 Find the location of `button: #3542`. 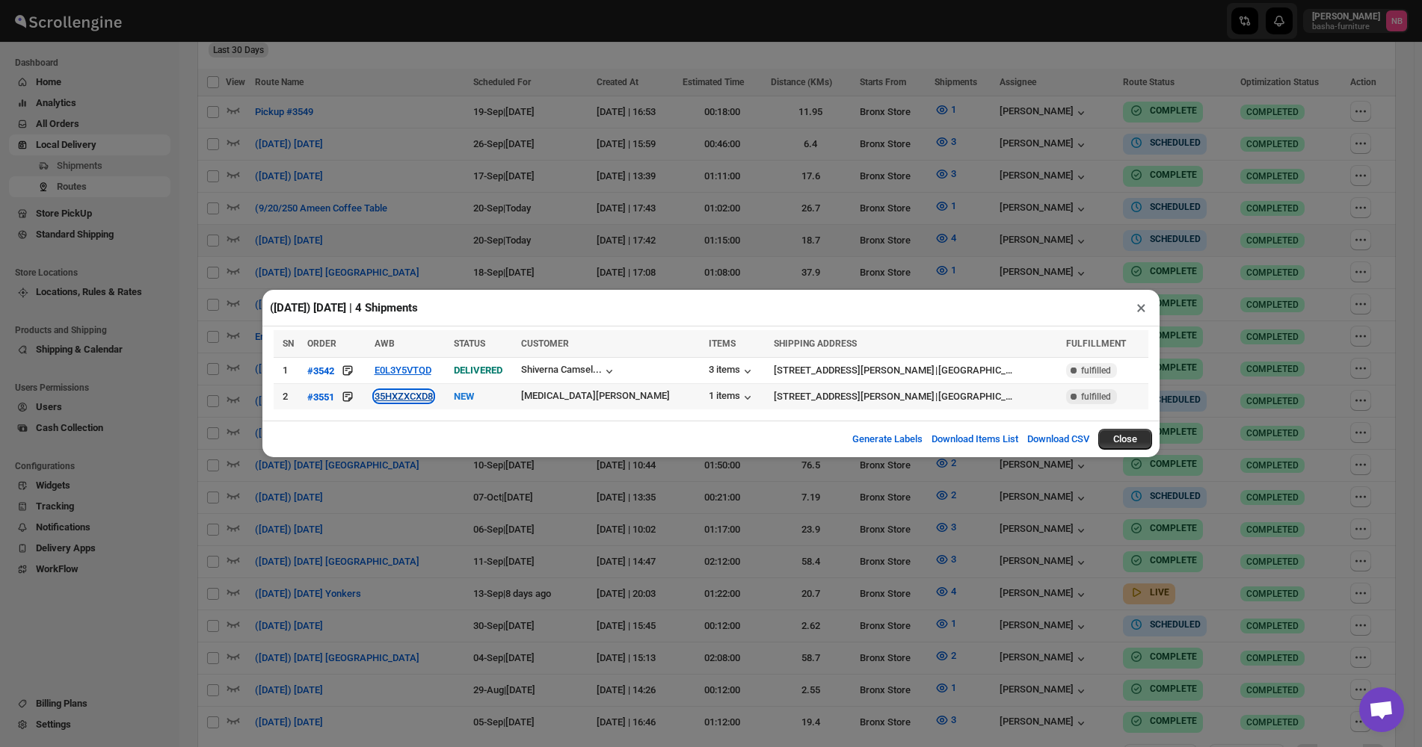

button: #3542 is located at coordinates (321, 371).